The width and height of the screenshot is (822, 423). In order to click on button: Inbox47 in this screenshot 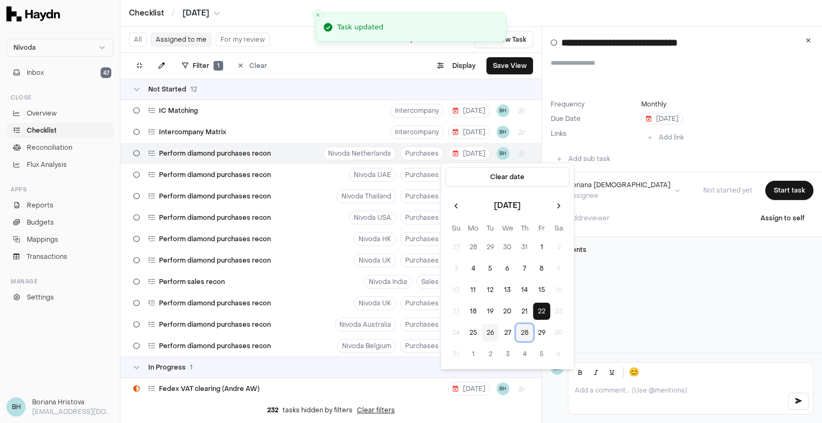, I will do `click(60, 73)`.